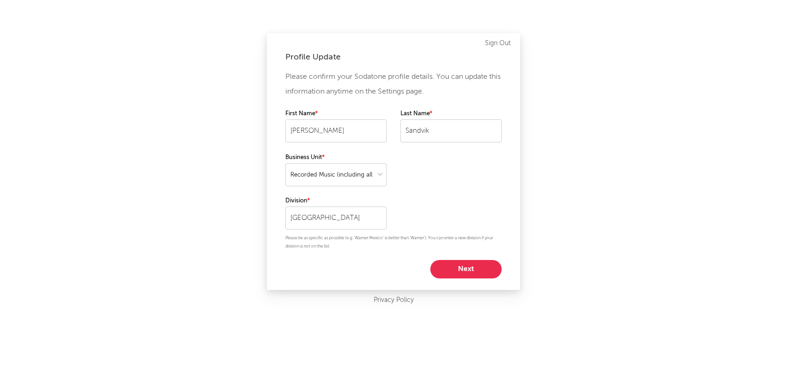 The height and width of the screenshot is (372, 787). Describe the element at coordinates (451, 131) in the screenshot. I see `input: Your last name` at that location.